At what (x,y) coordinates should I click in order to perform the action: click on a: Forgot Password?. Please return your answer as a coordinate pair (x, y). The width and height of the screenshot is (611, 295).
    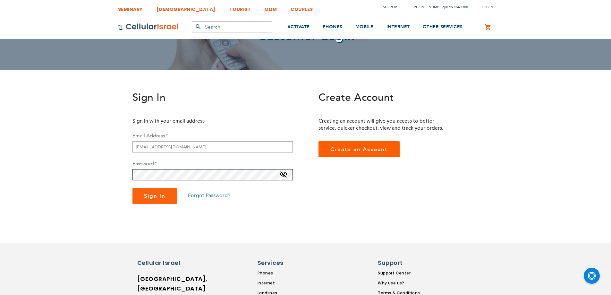
    Looking at the image, I should click on (209, 195).